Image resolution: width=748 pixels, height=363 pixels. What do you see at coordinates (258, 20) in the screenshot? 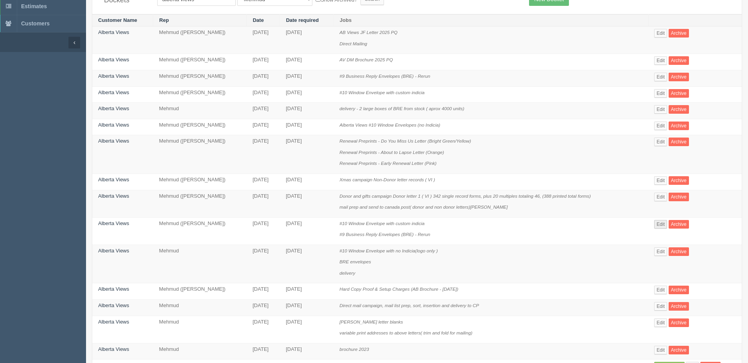
I see `a: Date` at bounding box center [258, 20].